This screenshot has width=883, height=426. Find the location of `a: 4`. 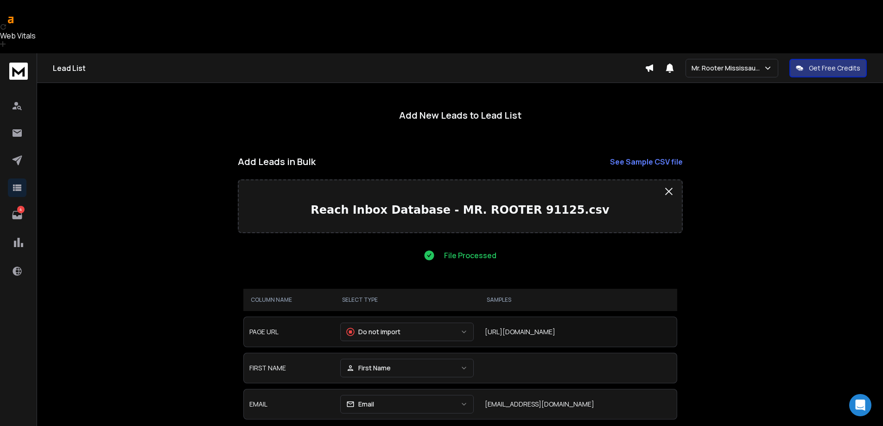

a: 4 is located at coordinates (17, 215).